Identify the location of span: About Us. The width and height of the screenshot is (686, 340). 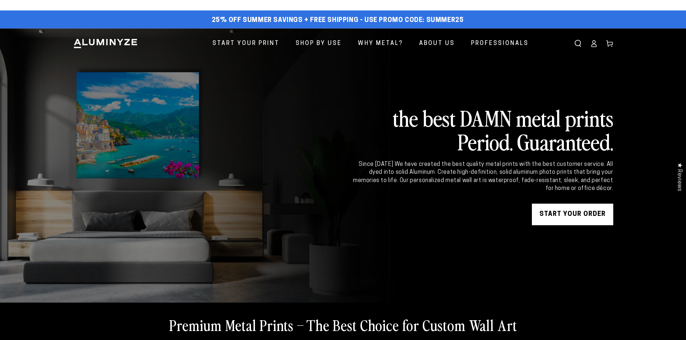
(437, 44).